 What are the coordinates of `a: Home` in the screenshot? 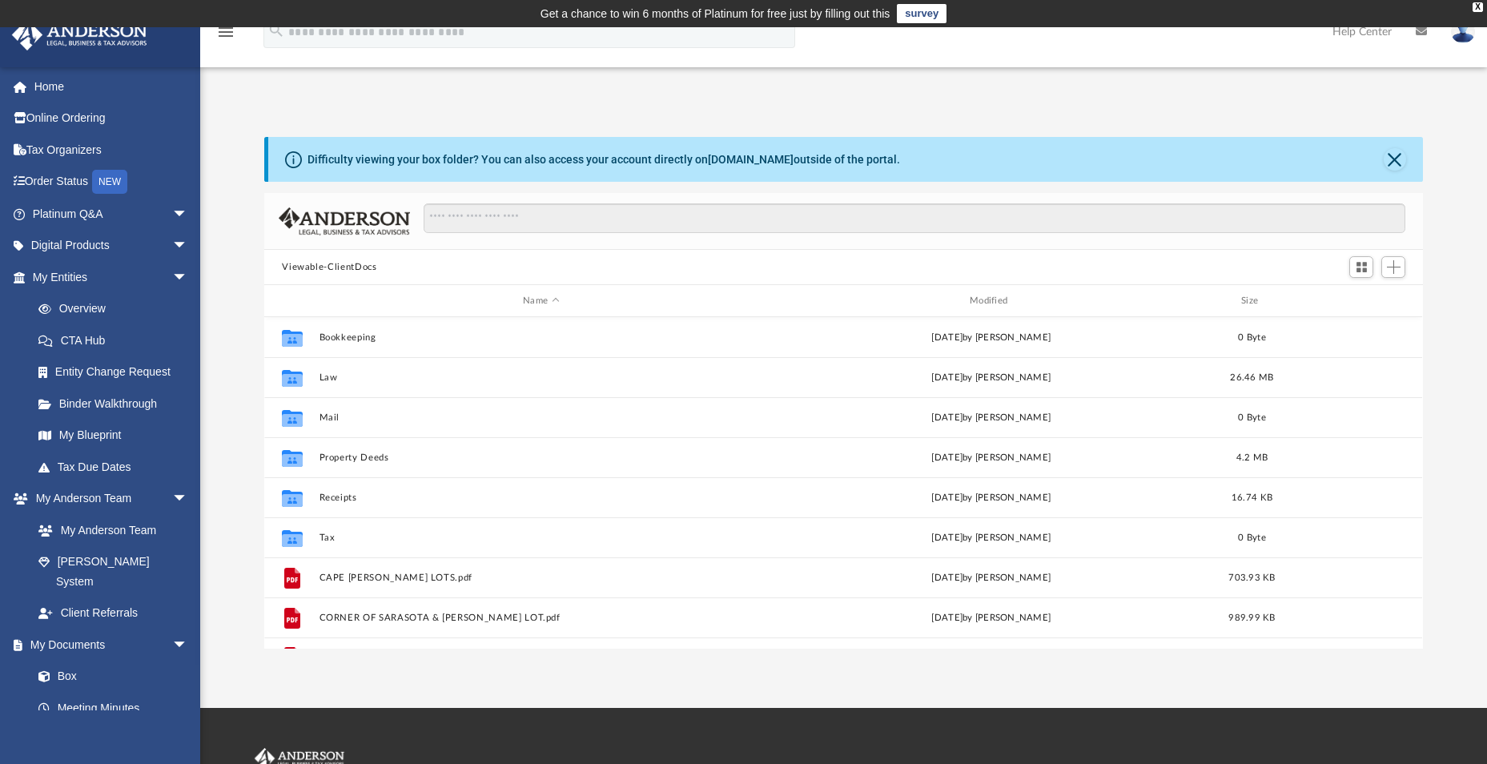 It's located at (111, 86).